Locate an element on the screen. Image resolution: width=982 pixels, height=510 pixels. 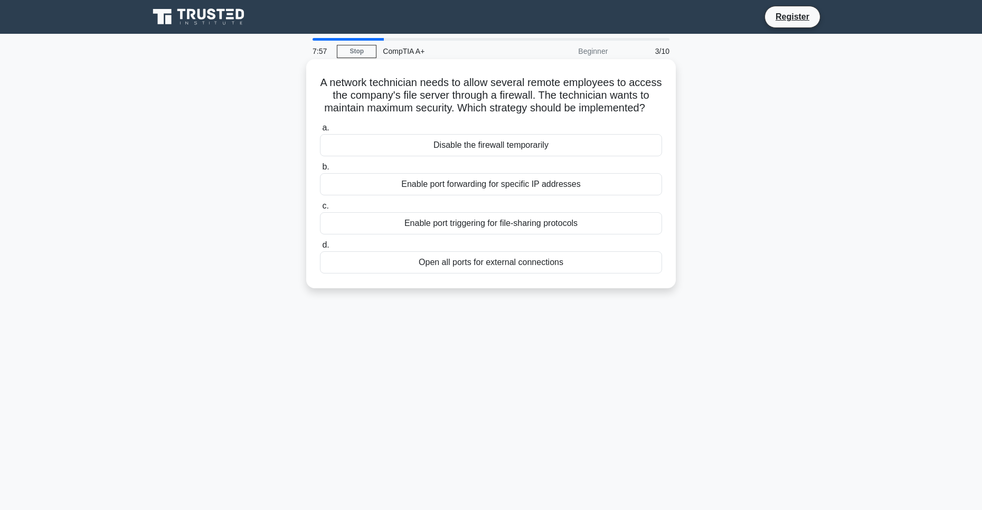
div: 7:57 is located at coordinates (321, 51).